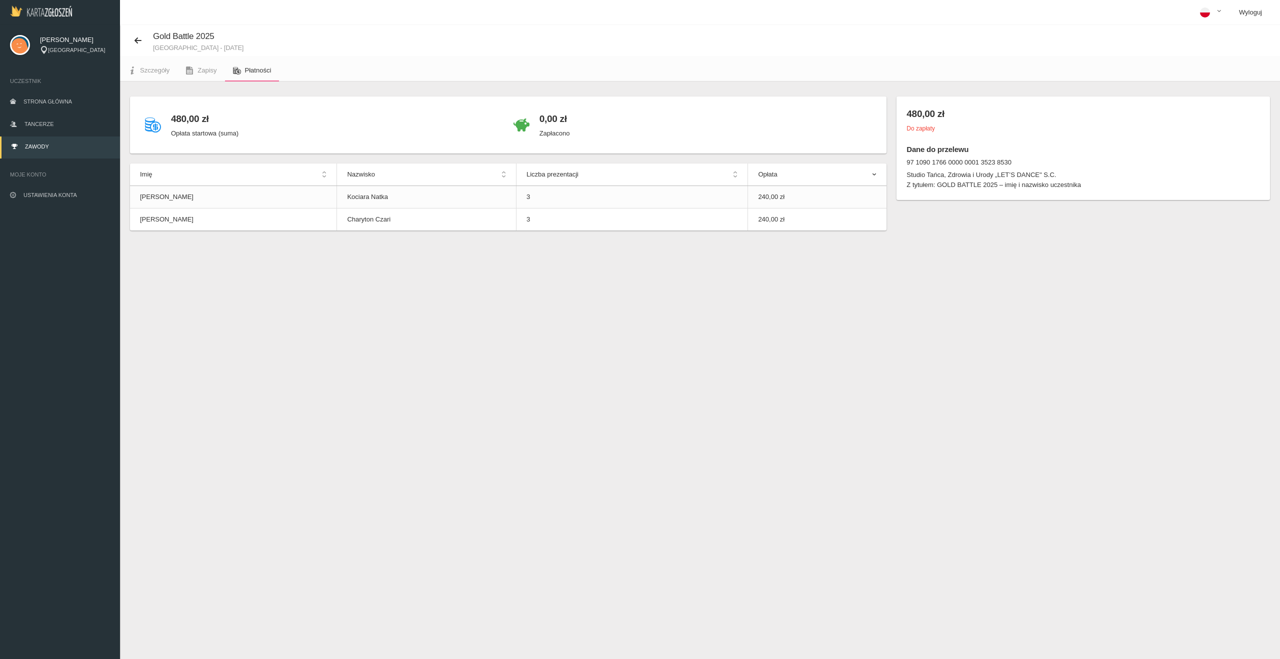 The image size is (1280, 659). What do you see at coordinates (426, 219) in the screenshot?
I see `td: Charyton Czari` at bounding box center [426, 219].